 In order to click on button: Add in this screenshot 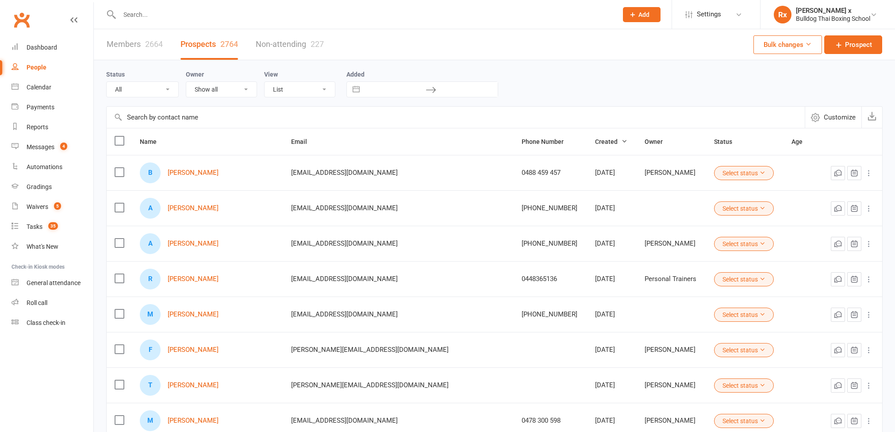, I will do `click(641, 15)`.